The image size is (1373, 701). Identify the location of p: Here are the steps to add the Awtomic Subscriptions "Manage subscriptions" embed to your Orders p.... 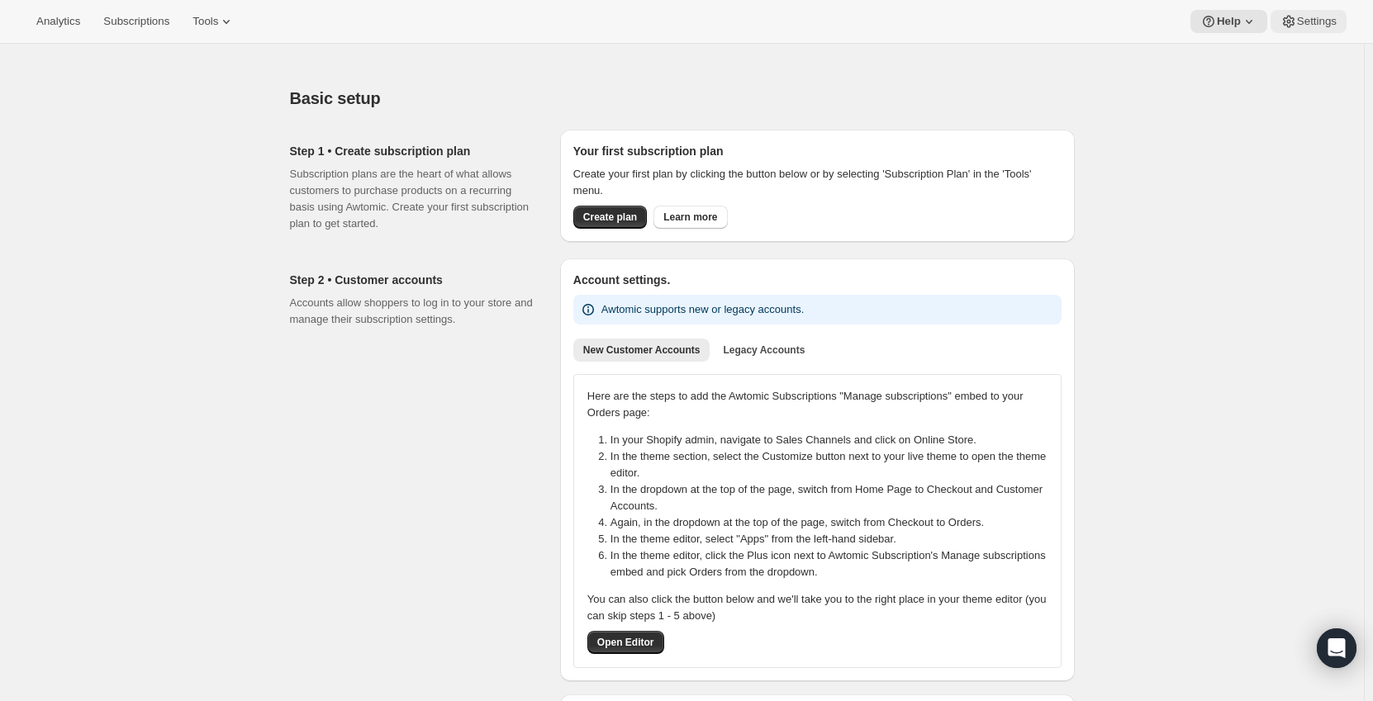
(817, 405).